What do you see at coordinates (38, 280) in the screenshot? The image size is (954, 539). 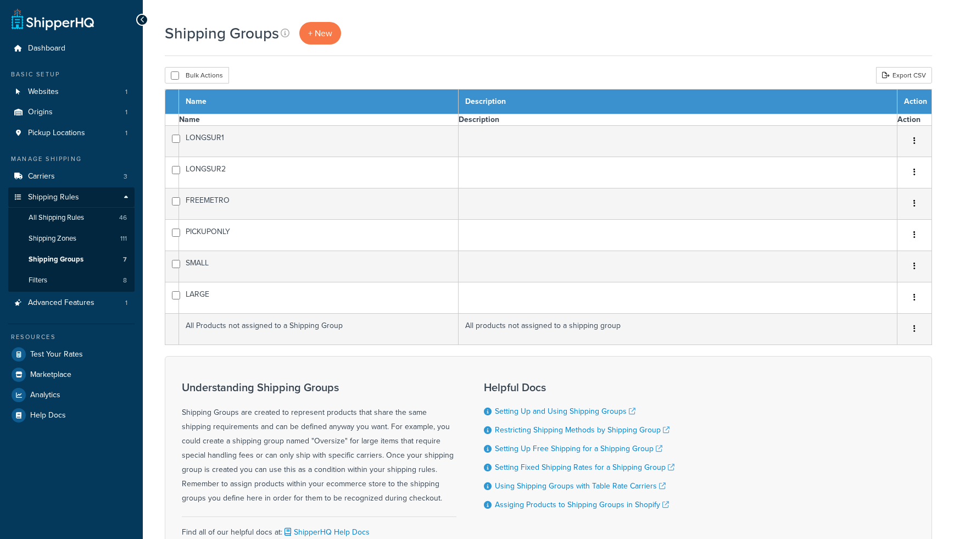 I see `span: Filters` at bounding box center [38, 280].